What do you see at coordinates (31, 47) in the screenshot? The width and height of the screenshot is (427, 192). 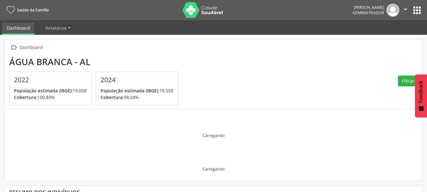 I see `div: Dashboard` at bounding box center [31, 47].